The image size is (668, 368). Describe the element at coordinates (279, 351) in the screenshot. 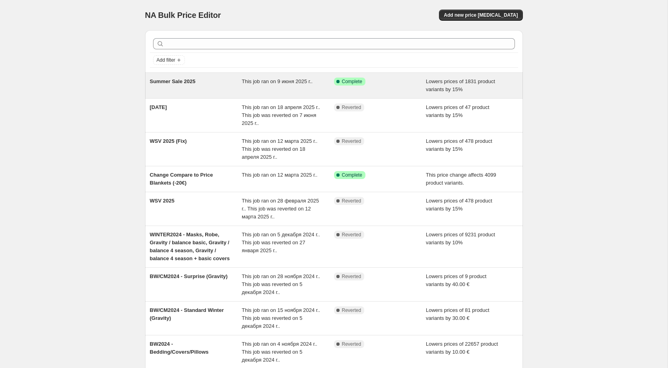

I see `span: This job ran on 4 ноября 2024 г.. This job was reverted on 5 декабря 2024 г..` at that location.